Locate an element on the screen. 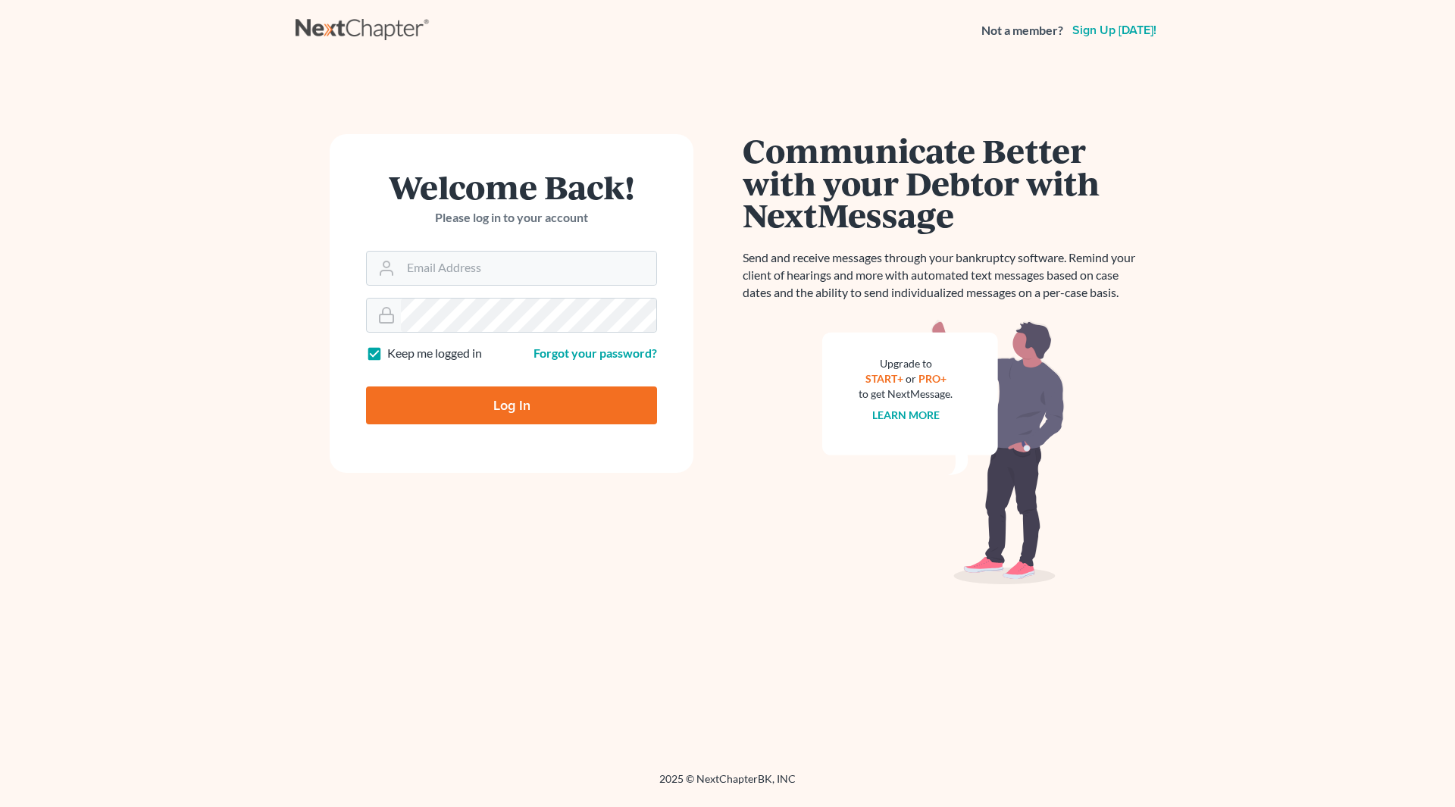  h1: Welcome Back! is located at coordinates (511, 186).